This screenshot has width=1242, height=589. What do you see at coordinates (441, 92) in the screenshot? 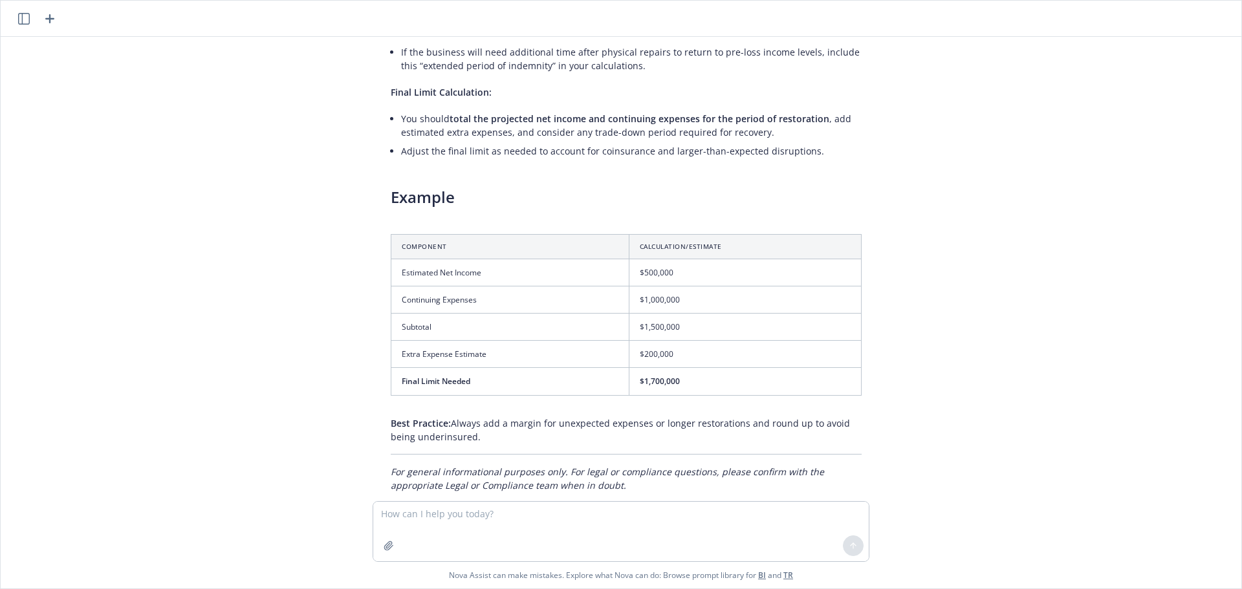
I see `span: Final Limit Calculation:` at bounding box center [441, 92].